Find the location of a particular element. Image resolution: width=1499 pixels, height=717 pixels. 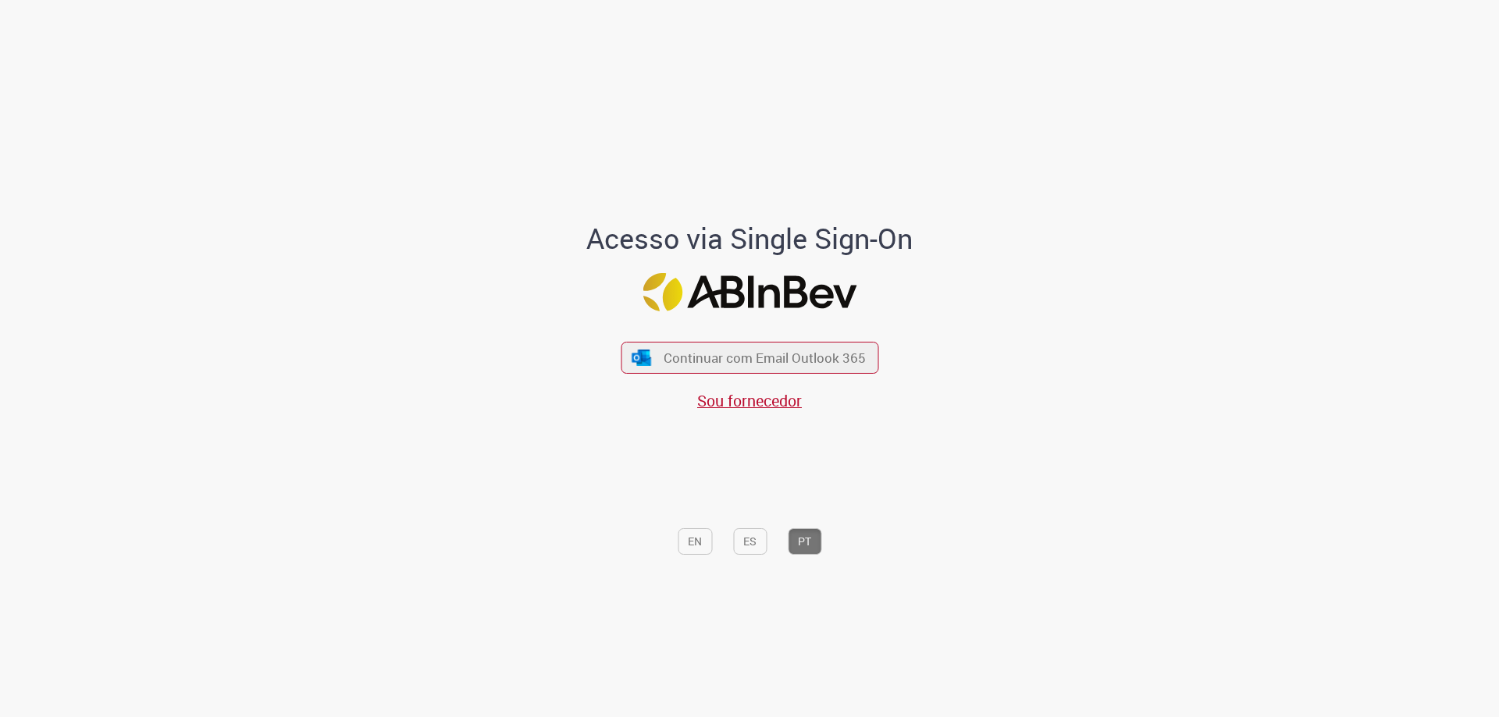

button: PT is located at coordinates (804, 542).